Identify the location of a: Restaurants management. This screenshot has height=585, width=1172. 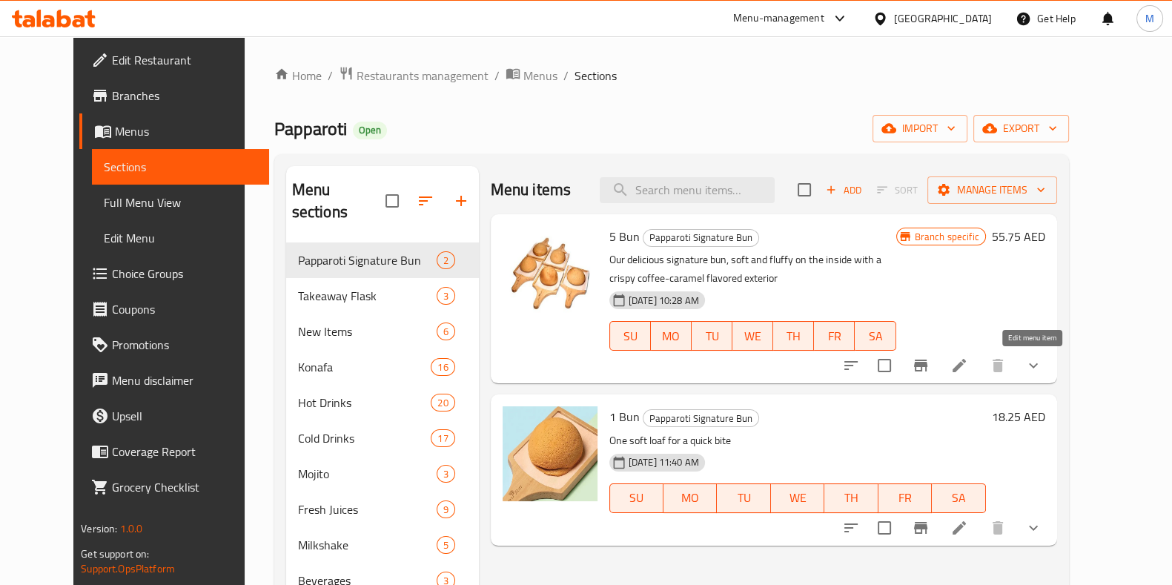
(414, 76).